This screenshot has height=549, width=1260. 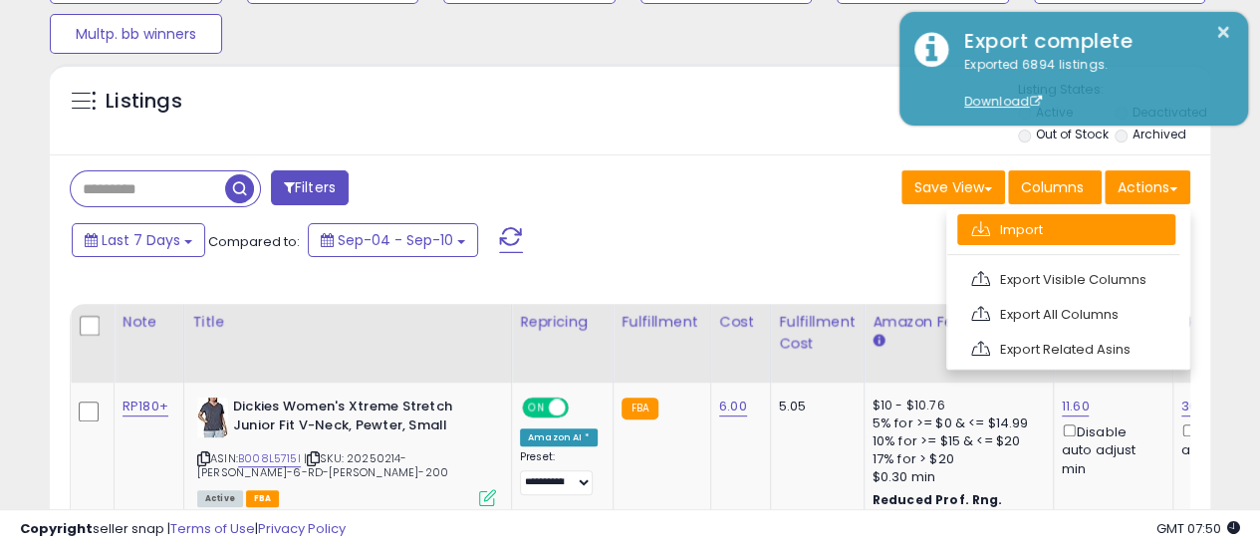 What do you see at coordinates (212, 417) in the screenshot?
I see `img: 41pf39c7hHL._SL40_.jpg` at bounding box center [212, 417].